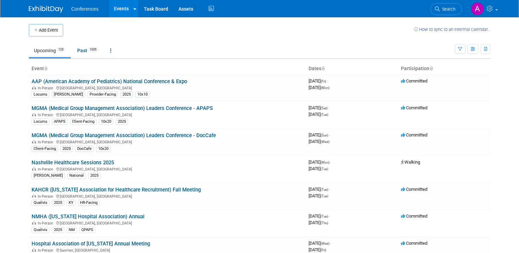 This screenshot has height=253, width=519. What do you see at coordinates (323, 68) in the screenshot?
I see `a: Sort by Start Date` at bounding box center [323, 68].